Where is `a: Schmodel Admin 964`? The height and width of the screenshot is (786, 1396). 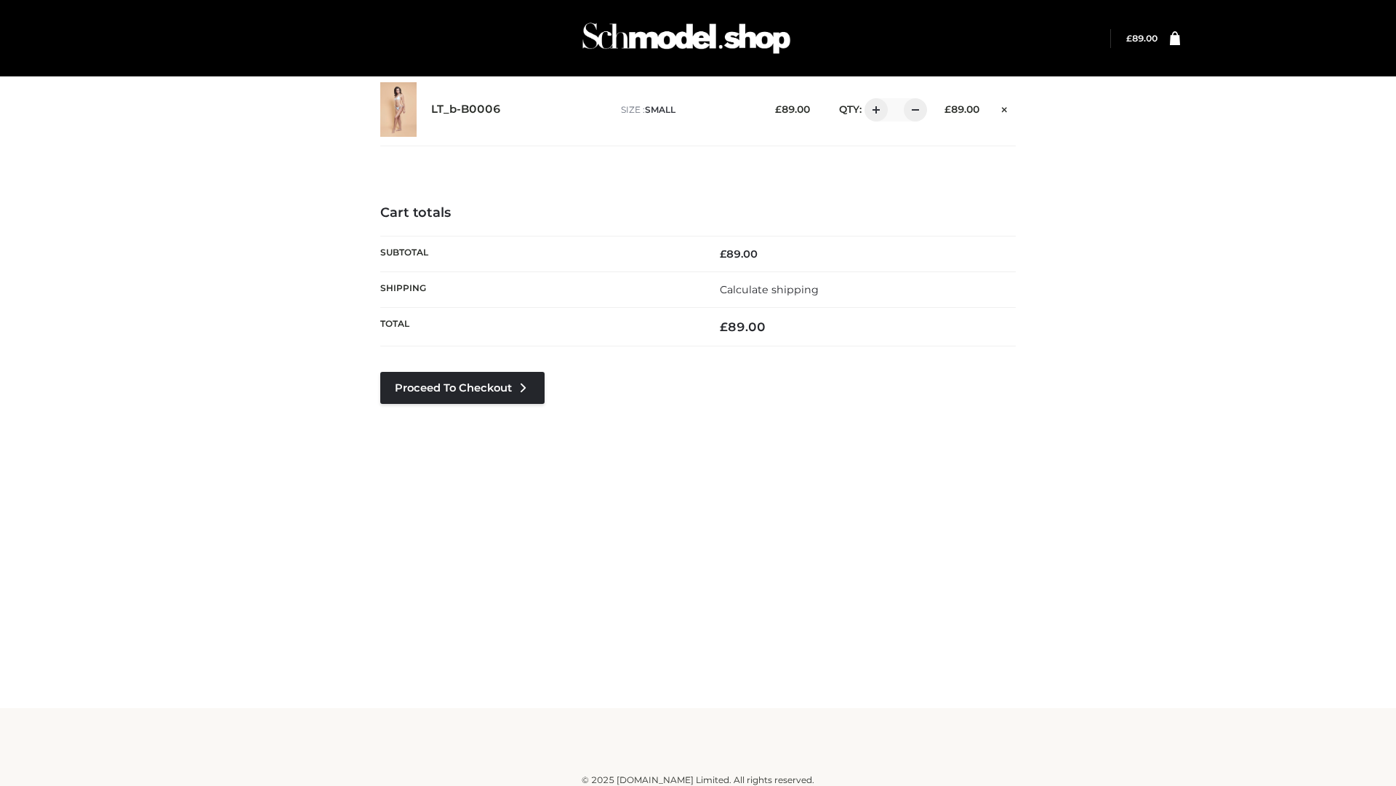
a: Schmodel Admin 964 is located at coordinates (687, 38).